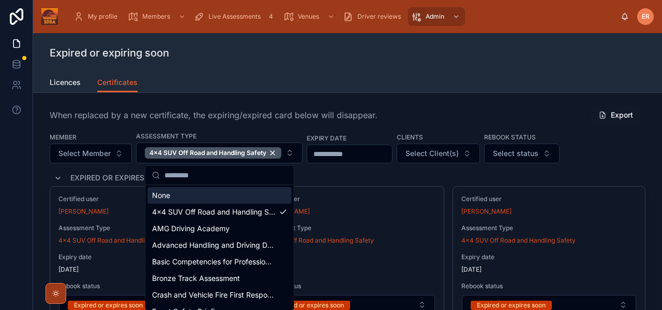  What do you see at coordinates (213, 153) in the screenshot?
I see `button: Unselect 3` at bounding box center [213, 153].